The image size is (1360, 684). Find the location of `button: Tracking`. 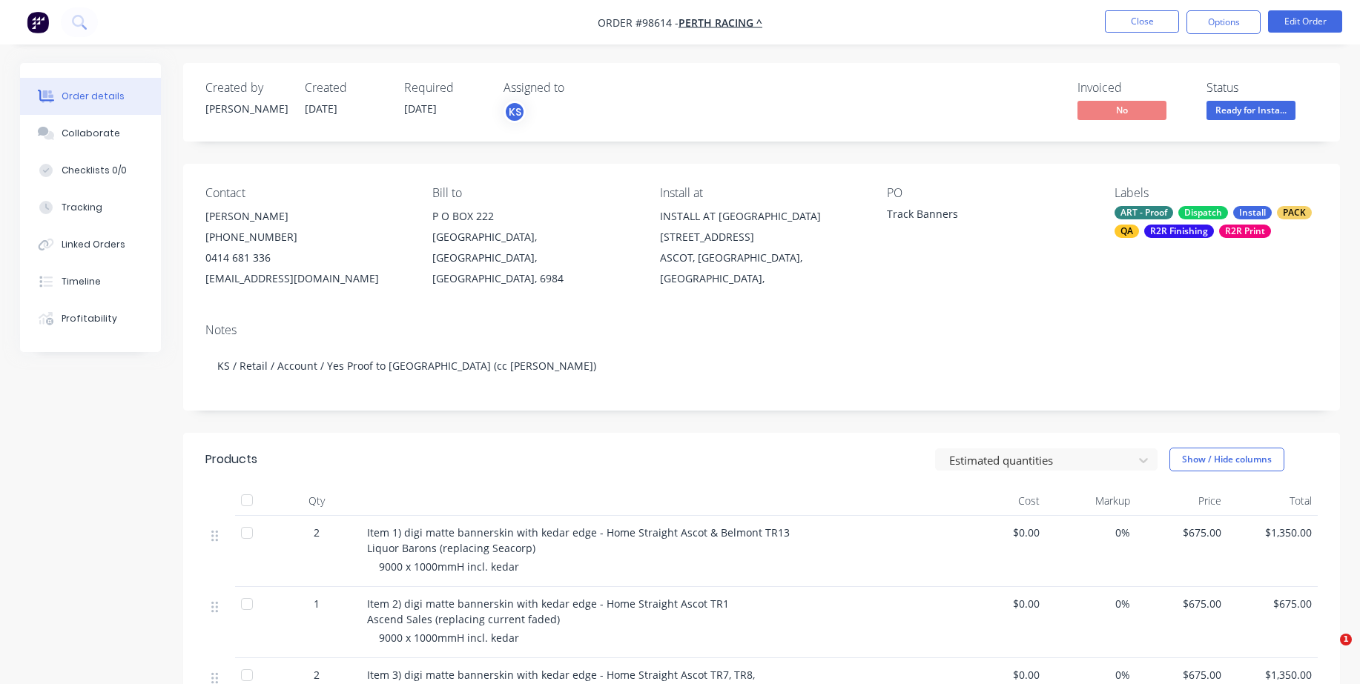

button: Tracking is located at coordinates (90, 208).